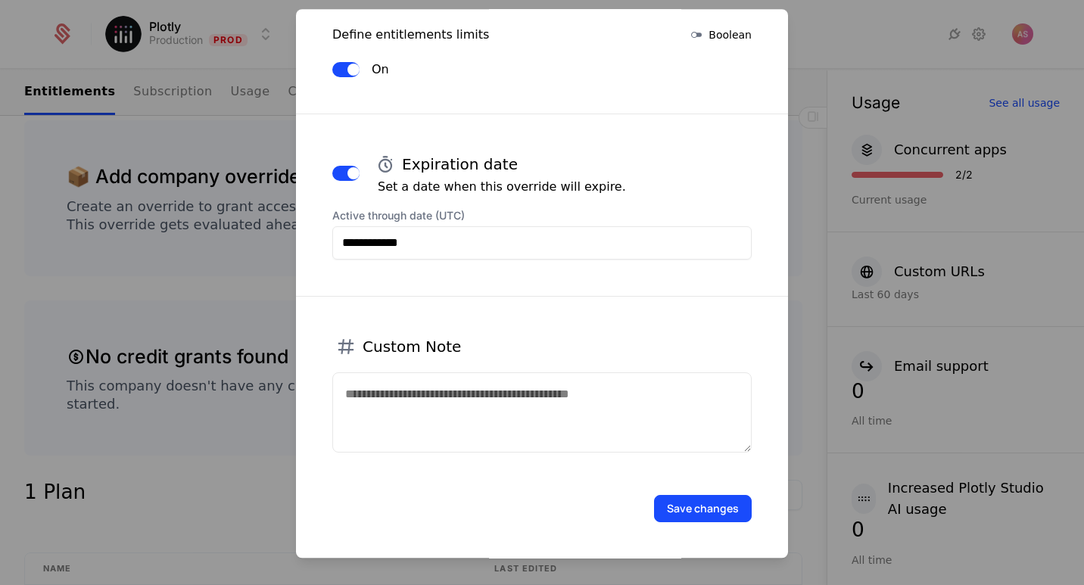 The width and height of the screenshot is (1084, 585). What do you see at coordinates (729, 35) in the screenshot?
I see `span: Boolean` at bounding box center [729, 35].